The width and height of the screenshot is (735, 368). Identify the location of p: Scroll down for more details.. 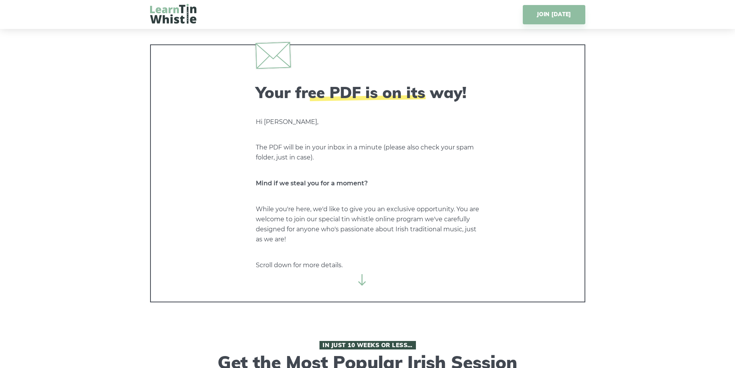
(368, 265).